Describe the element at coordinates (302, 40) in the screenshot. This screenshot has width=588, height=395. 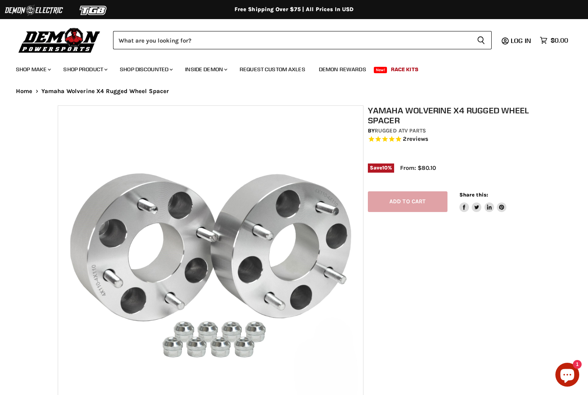
I see `form: Product` at that location.